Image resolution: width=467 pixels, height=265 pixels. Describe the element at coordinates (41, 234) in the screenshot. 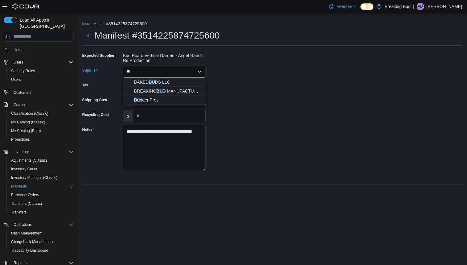

I see `button: Cash Management` at that location.